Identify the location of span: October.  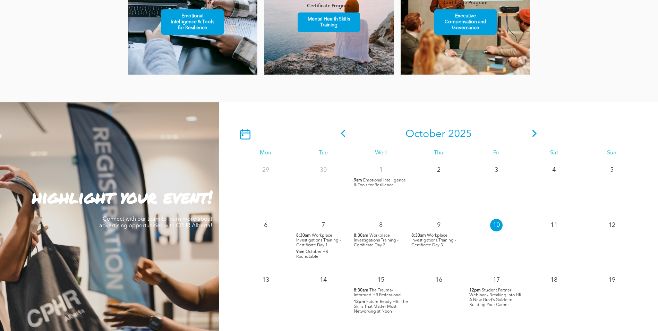
(425, 134).